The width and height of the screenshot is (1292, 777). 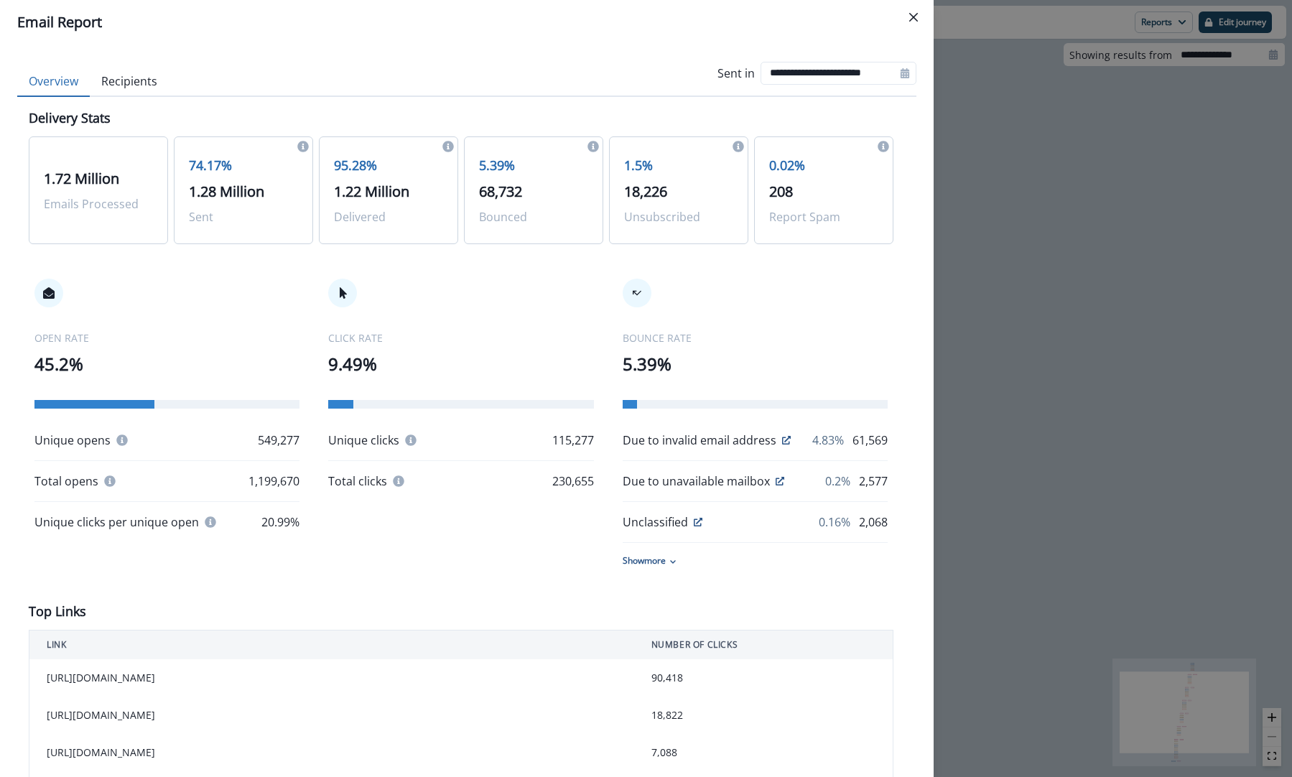 I want to click on p: 20.99%, so click(x=280, y=522).